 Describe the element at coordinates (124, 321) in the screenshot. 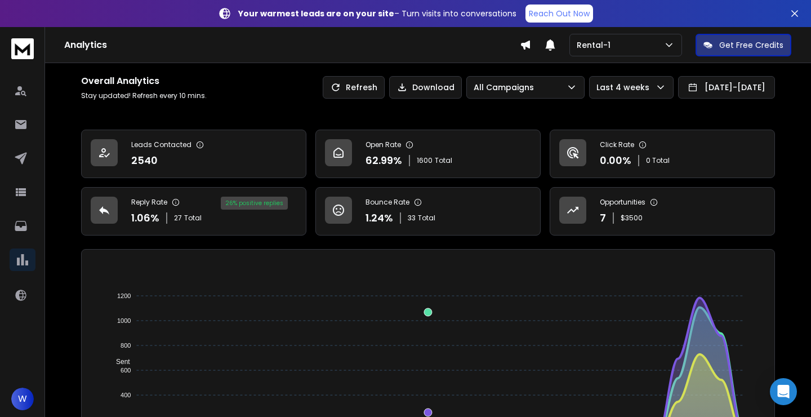

I see `tspan: 1000` at that location.